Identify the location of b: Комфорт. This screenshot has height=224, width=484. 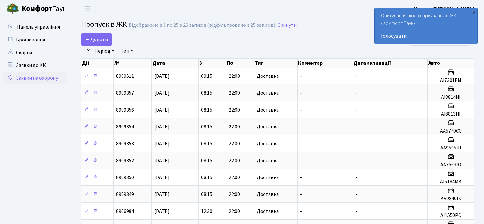
(37, 9).